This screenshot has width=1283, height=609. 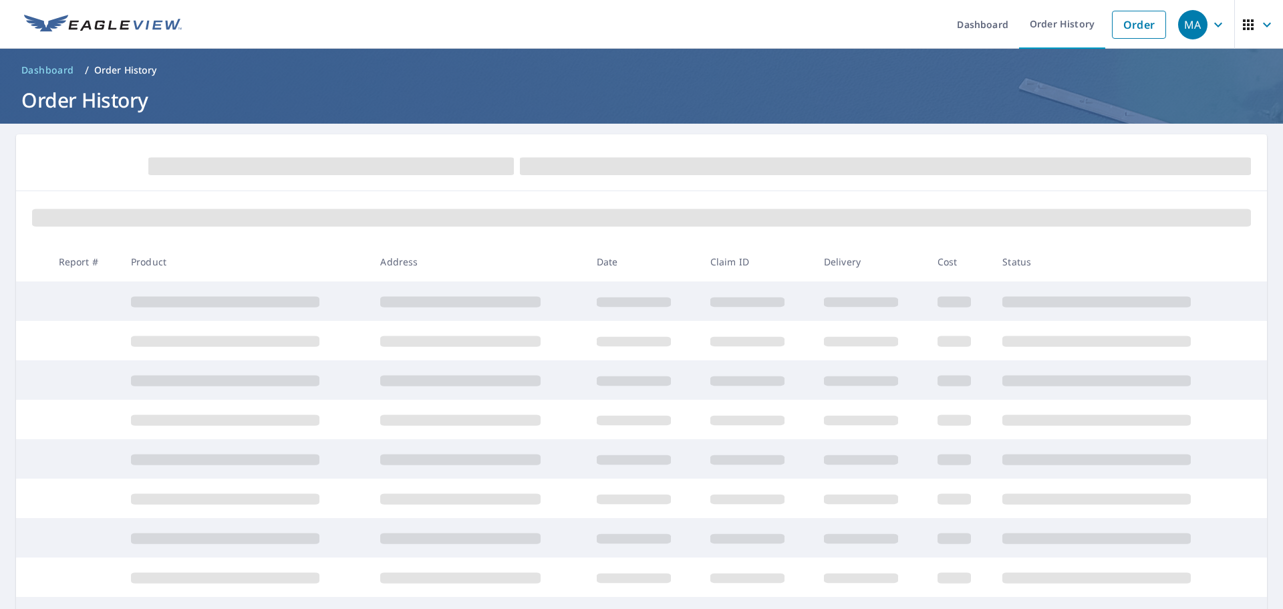 I want to click on div: MA, so click(x=1193, y=25).